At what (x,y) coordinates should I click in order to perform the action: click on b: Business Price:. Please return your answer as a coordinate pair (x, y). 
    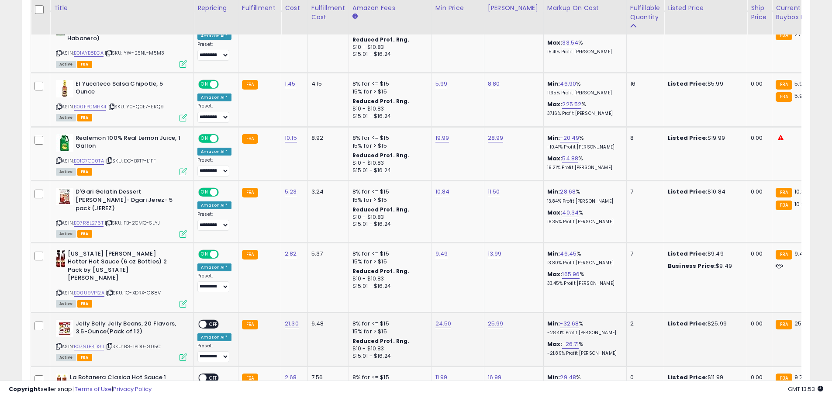
    Looking at the image, I should click on (692, 266).